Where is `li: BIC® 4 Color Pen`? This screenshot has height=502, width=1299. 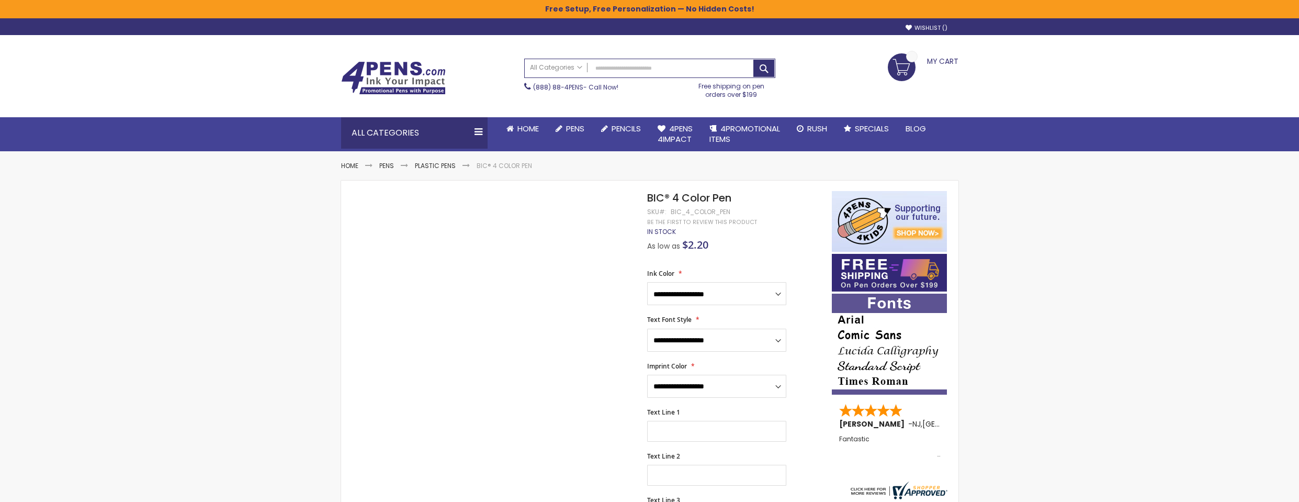 li: BIC® 4 Color Pen is located at coordinates (504, 166).